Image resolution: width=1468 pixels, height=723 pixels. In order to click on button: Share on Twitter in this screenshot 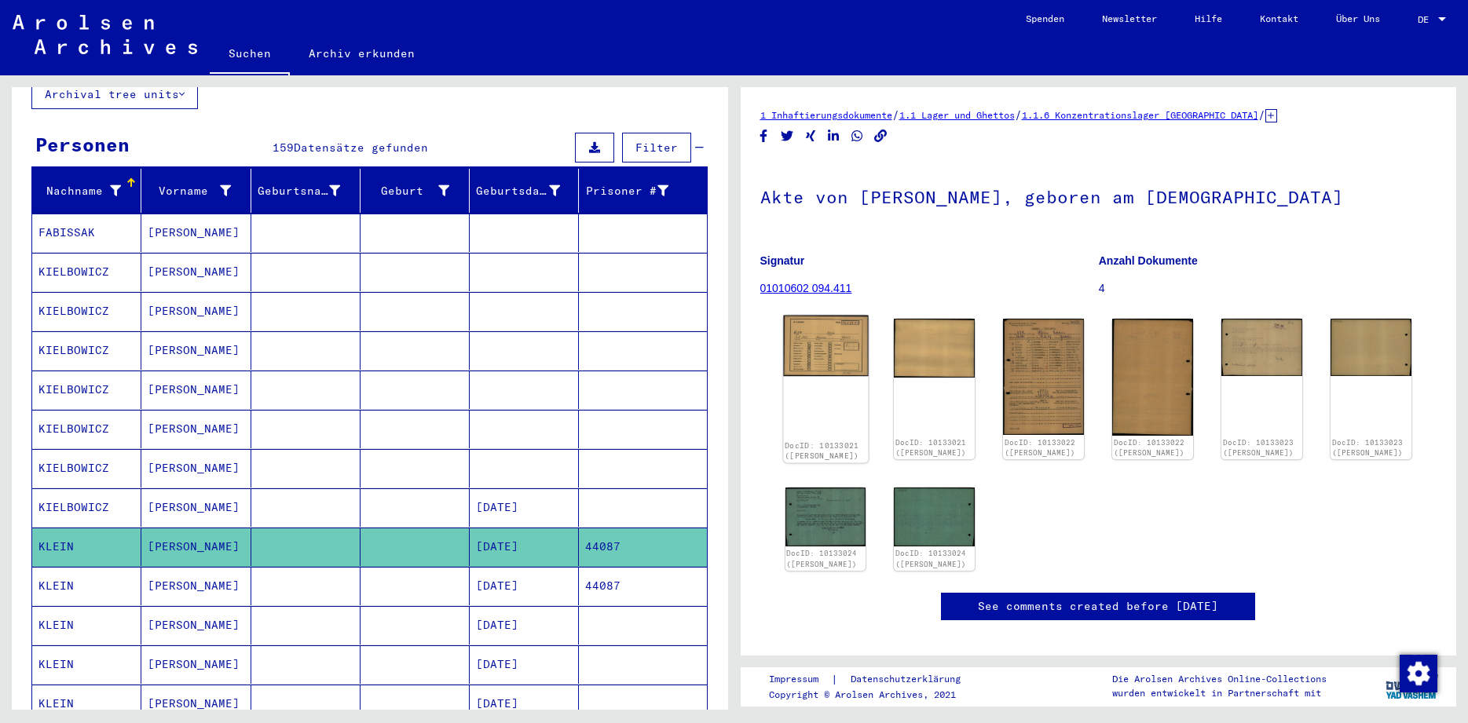, I will do `click(787, 136)`.